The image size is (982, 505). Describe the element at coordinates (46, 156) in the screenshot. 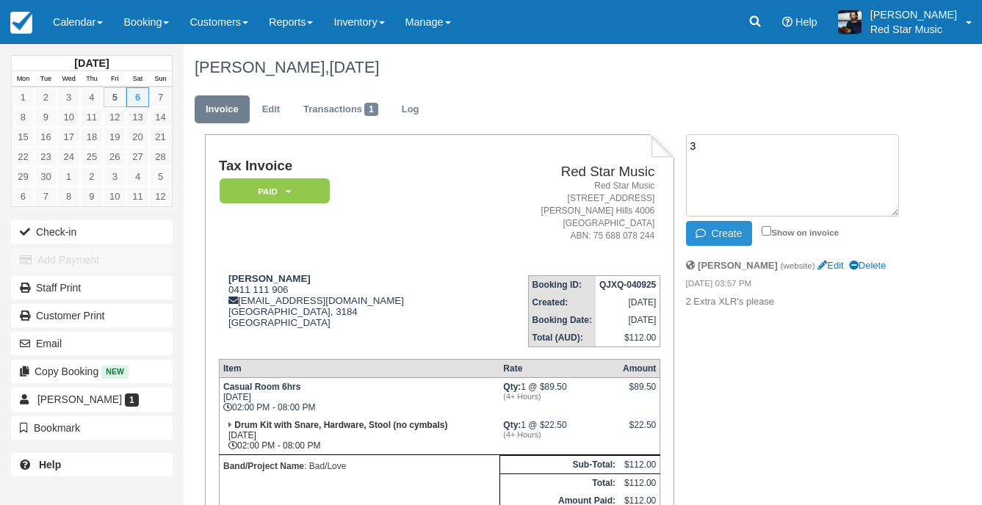

I see `a: 23` at that location.